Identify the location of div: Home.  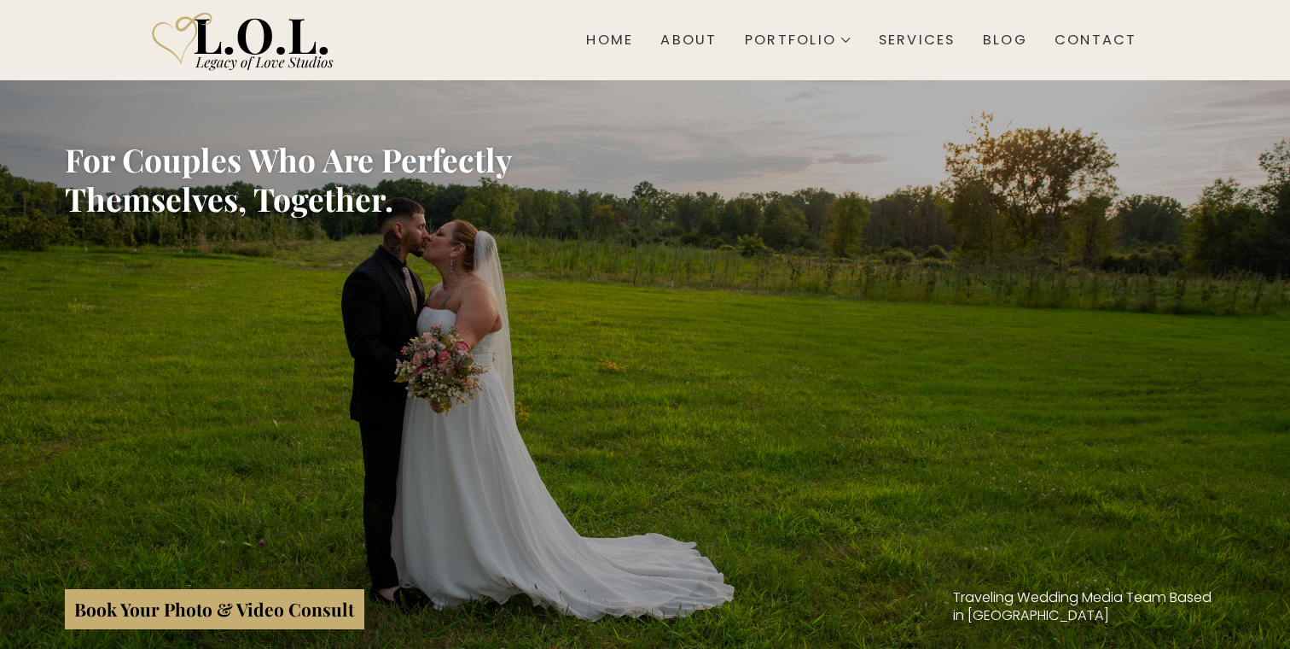
(609, 40).